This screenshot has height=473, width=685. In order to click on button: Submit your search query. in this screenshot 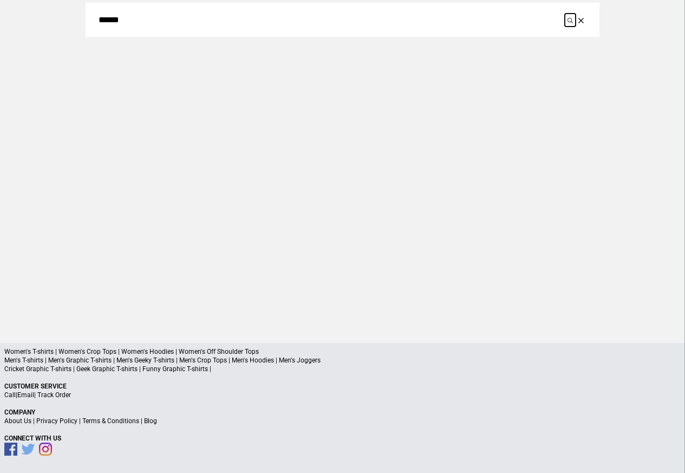, I will do `click(570, 20)`.